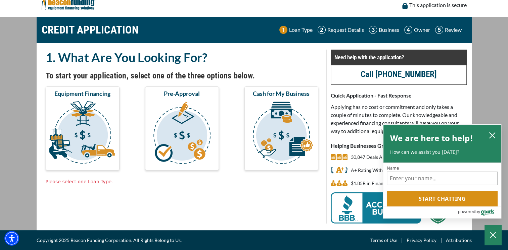 The image size is (508, 250). I want to click on button: Equipment Financing, so click(83, 129).